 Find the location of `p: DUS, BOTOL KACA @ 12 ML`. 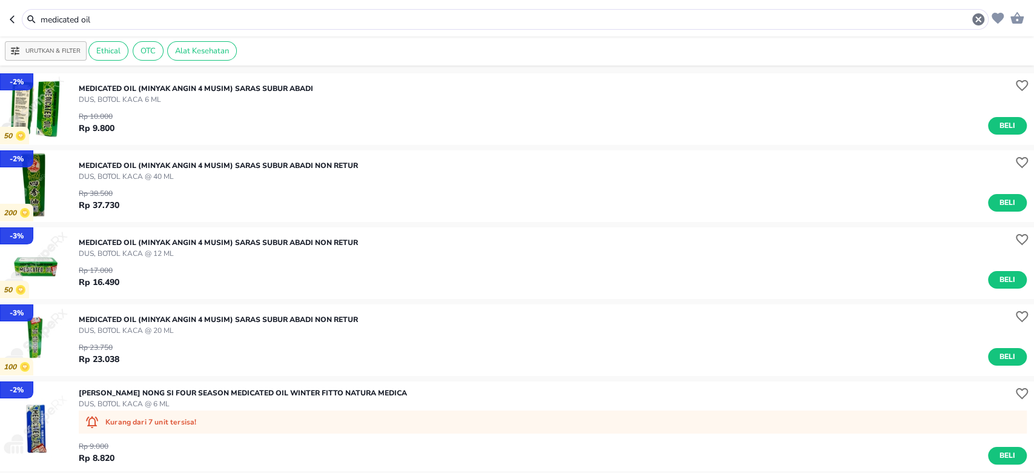

p: DUS, BOTOL KACA @ 12 ML is located at coordinates (218, 253).